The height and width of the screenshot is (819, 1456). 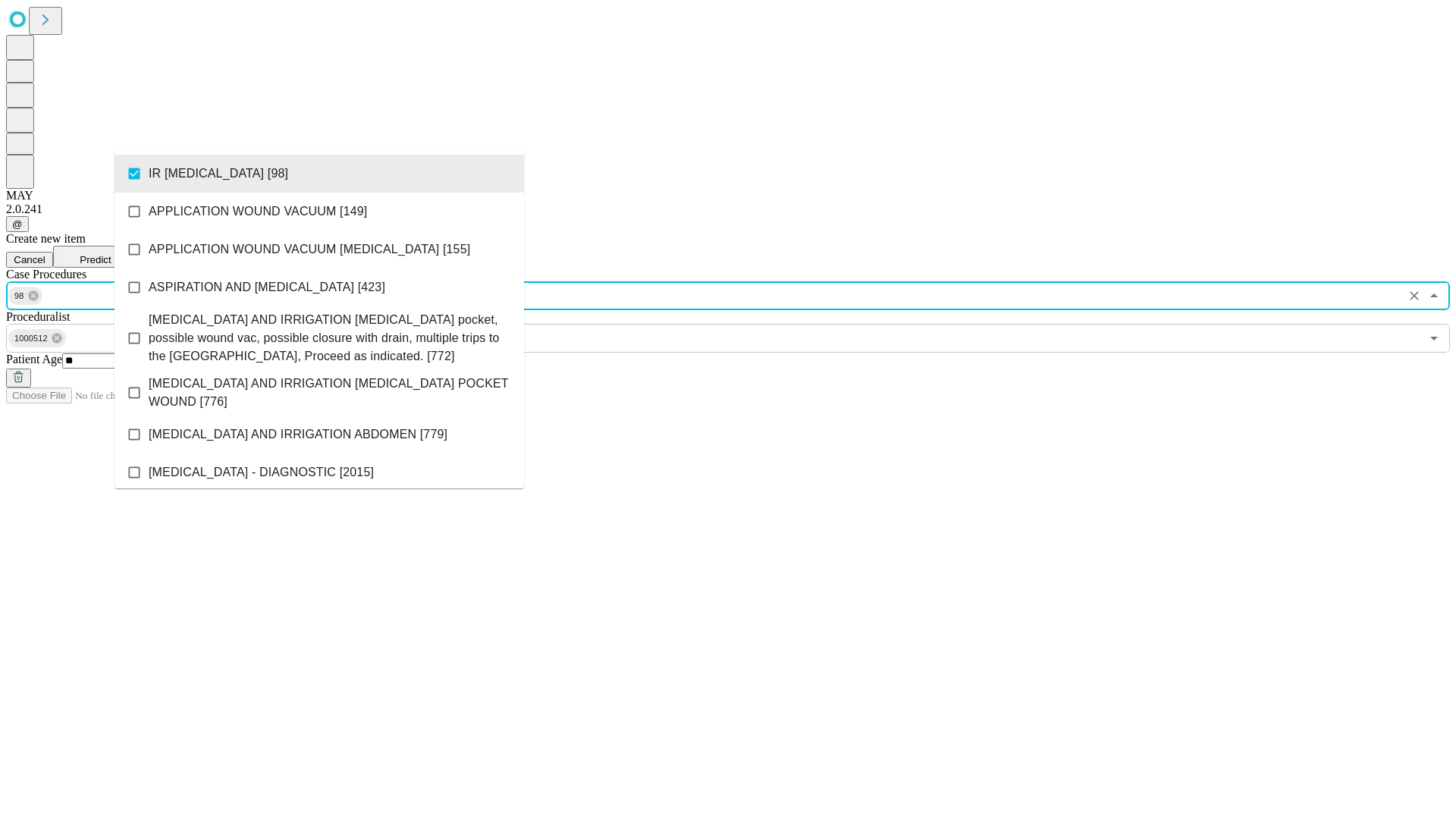 What do you see at coordinates (30, 259) in the screenshot?
I see `button: Cancel` at bounding box center [30, 259].